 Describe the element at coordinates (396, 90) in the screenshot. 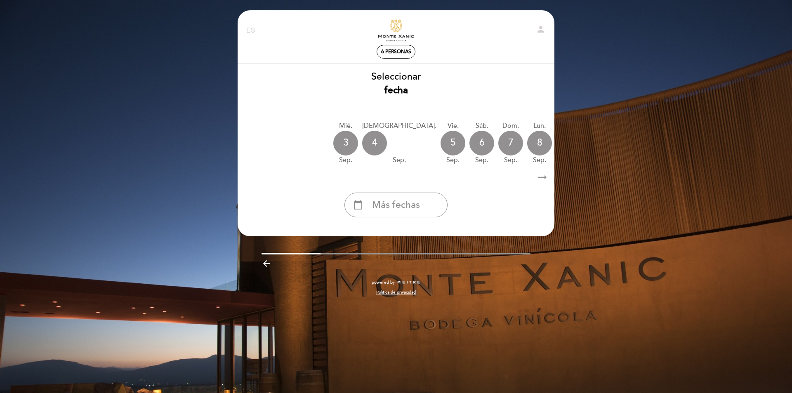

I see `b: fecha` at that location.